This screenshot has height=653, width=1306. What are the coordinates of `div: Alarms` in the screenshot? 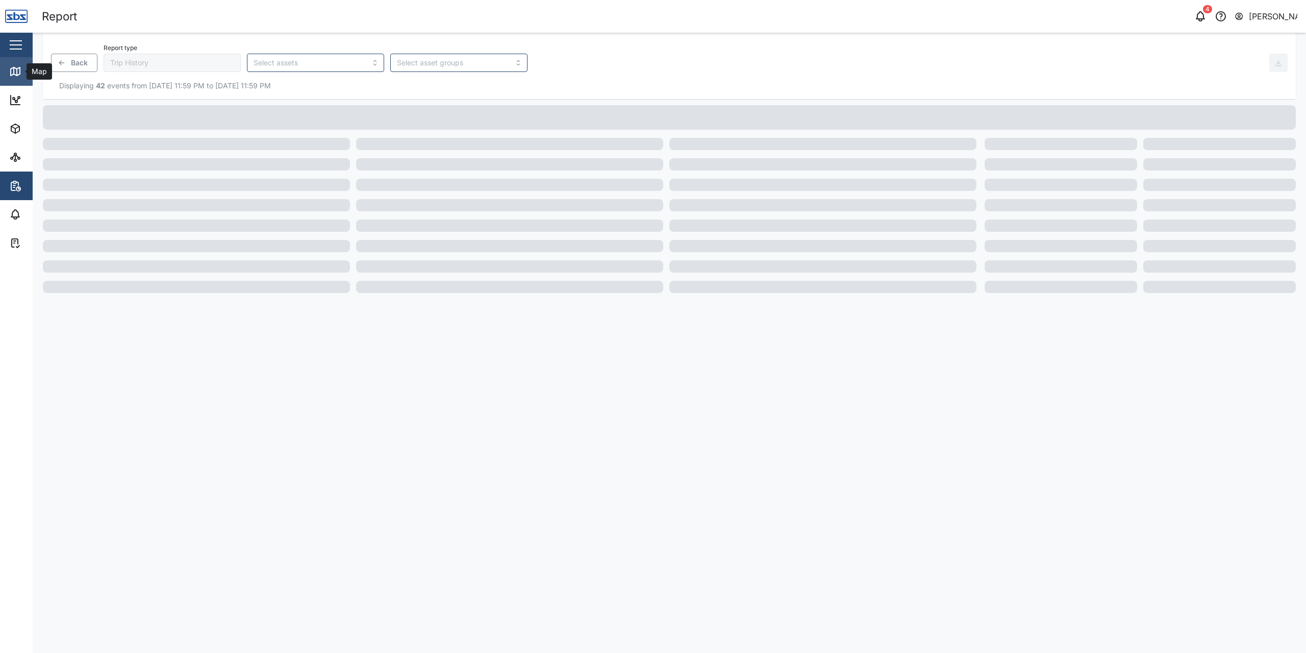 It's located at (42, 214).